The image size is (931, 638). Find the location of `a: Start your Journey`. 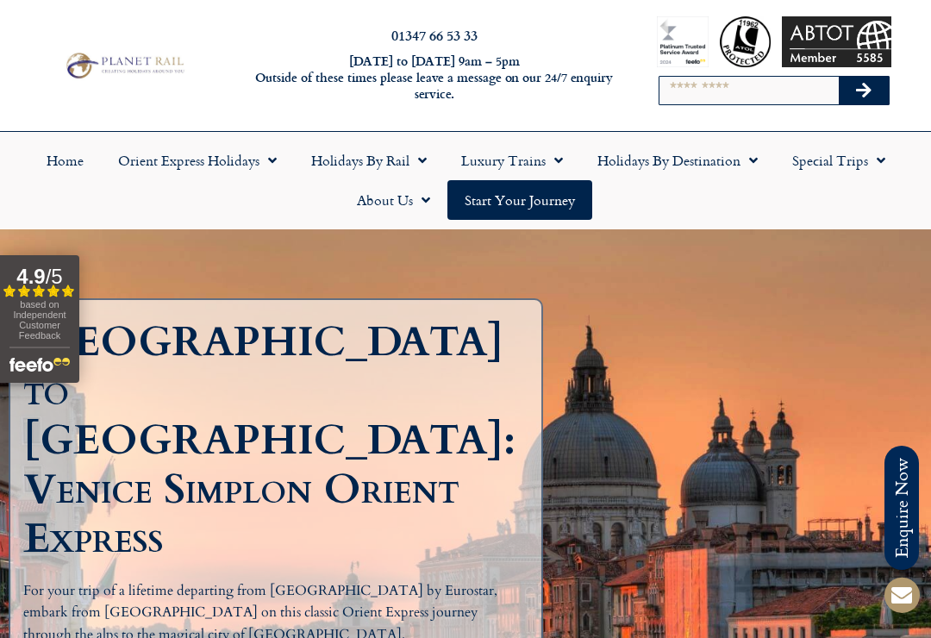

a: Start your Journey is located at coordinates (520, 200).